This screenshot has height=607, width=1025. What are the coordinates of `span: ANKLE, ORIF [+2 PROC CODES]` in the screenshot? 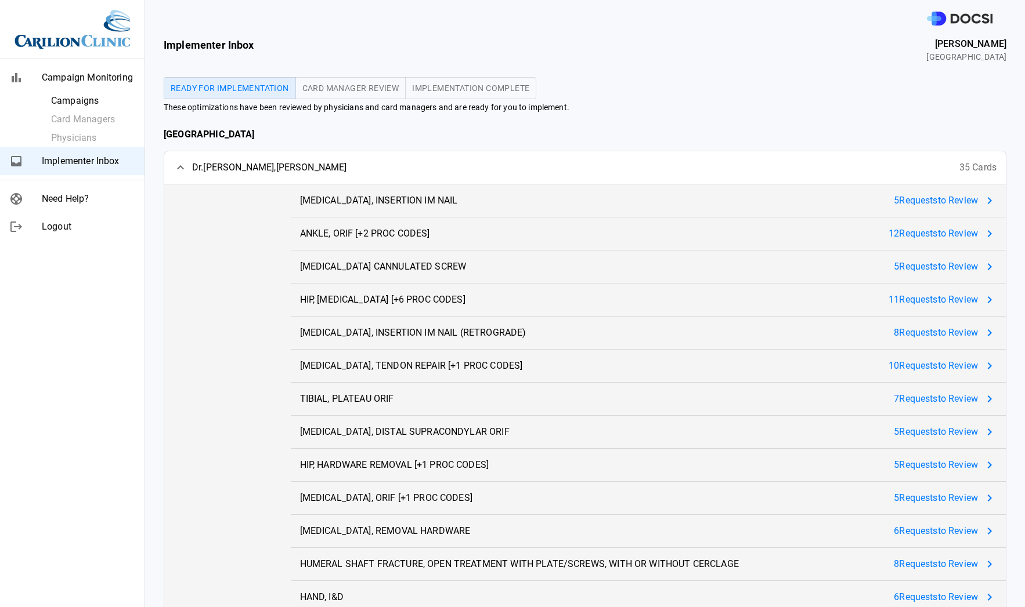 It's located at (365, 234).